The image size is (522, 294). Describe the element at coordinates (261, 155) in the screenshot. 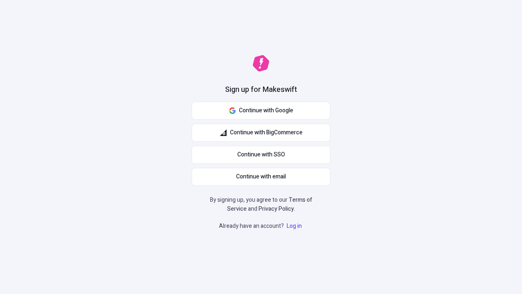

I see `a: Continue with SSO` at that location.